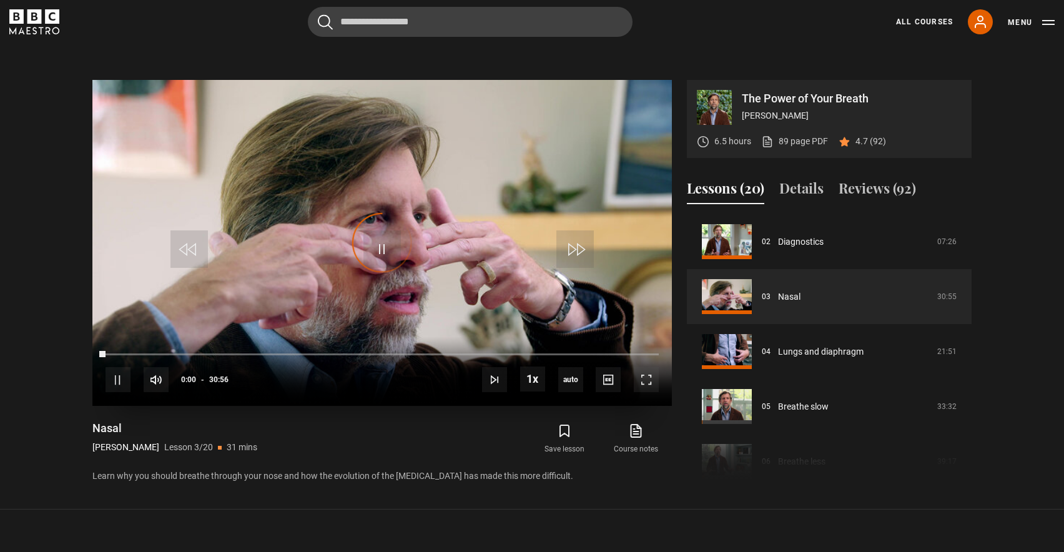 Image resolution: width=1064 pixels, height=552 pixels. What do you see at coordinates (156, 380) in the screenshot?
I see `button: Mute` at bounding box center [156, 380].